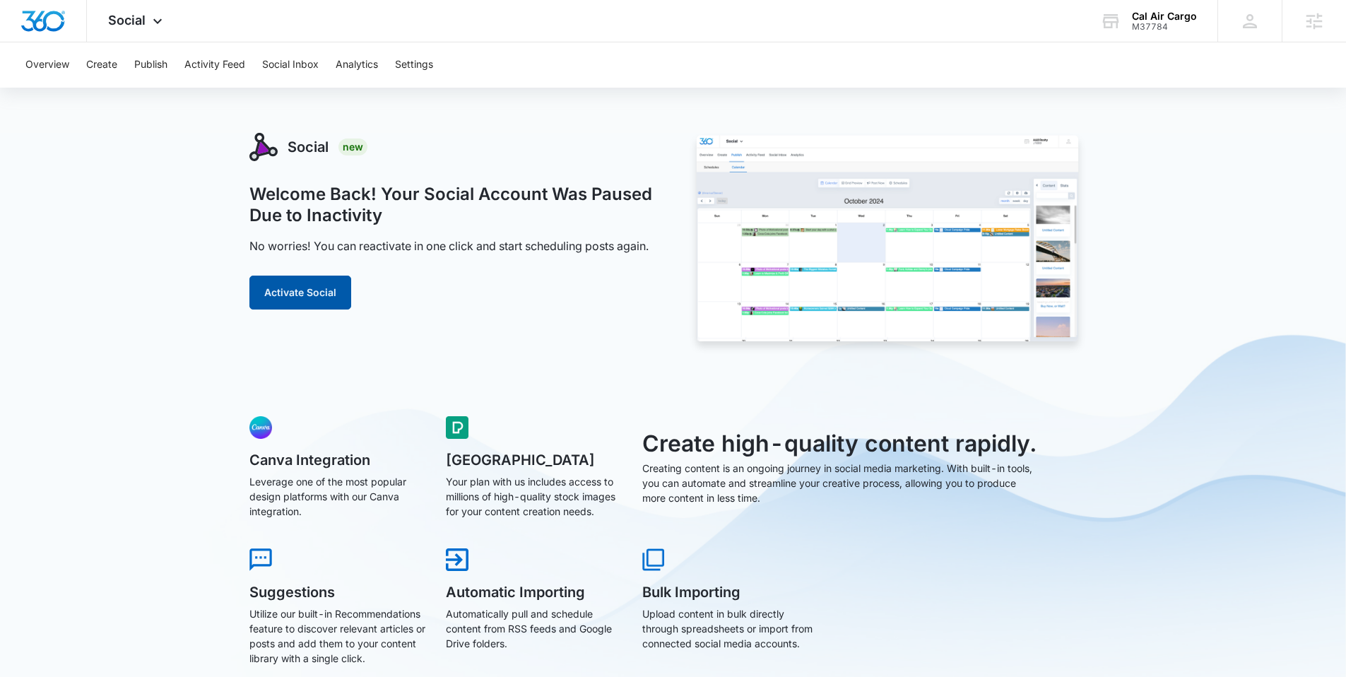 The width and height of the screenshot is (1346, 677). I want to click on h5: Canva Integration, so click(338, 460).